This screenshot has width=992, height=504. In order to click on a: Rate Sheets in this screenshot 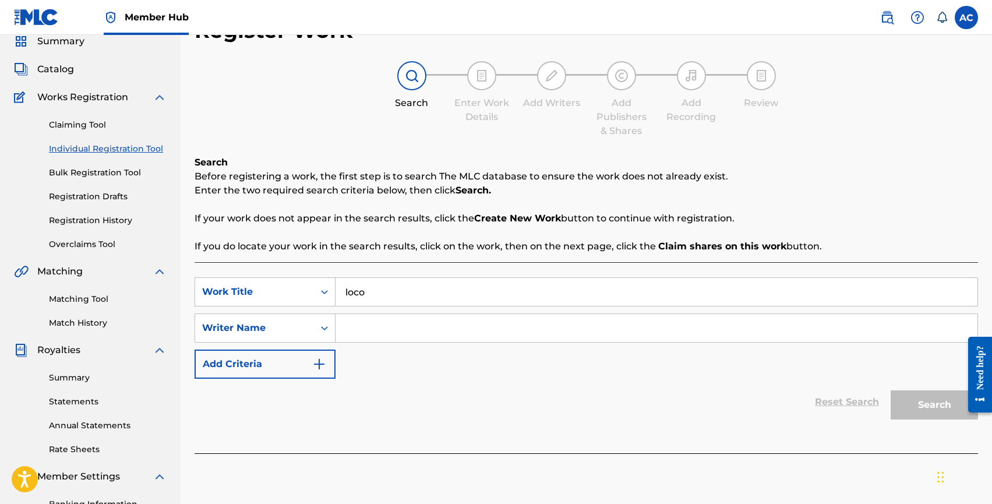, I will do `click(108, 449)`.